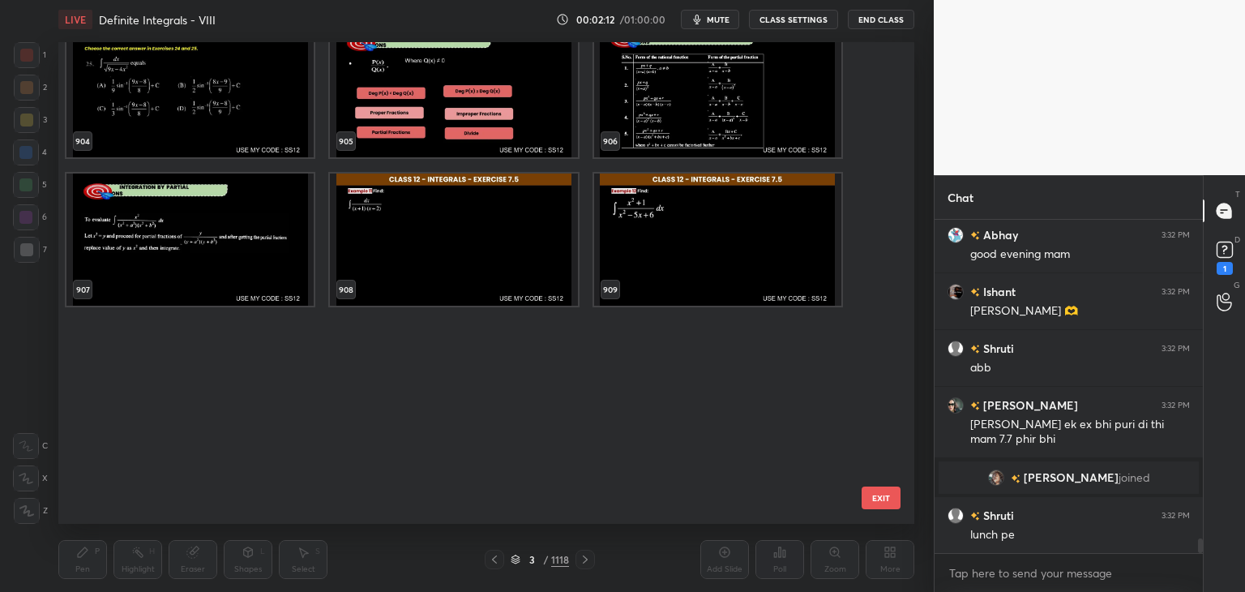 This screenshot has height=592, width=1245. I want to click on button: EXIT, so click(881, 498).